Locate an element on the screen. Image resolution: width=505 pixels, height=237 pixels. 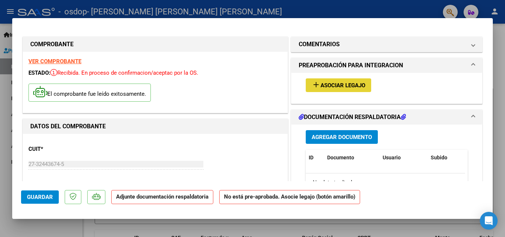
h1: DOCUMENTACIÓN RESPALDATORIA is located at coordinates (352, 117).